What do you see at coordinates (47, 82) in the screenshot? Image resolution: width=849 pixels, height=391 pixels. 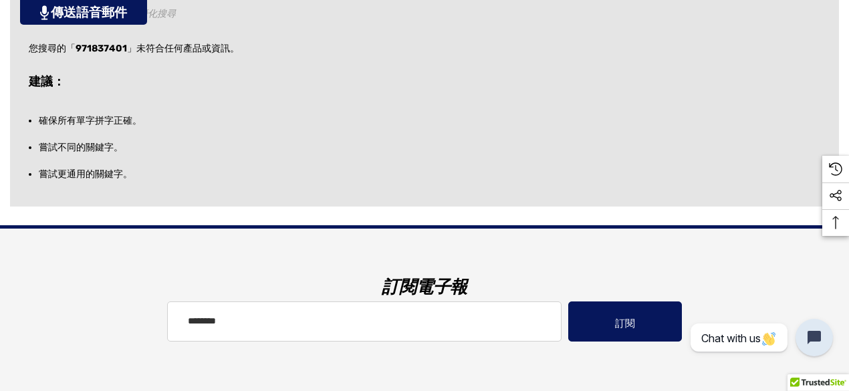 I see `font: 建議：` at bounding box center [47, 82].